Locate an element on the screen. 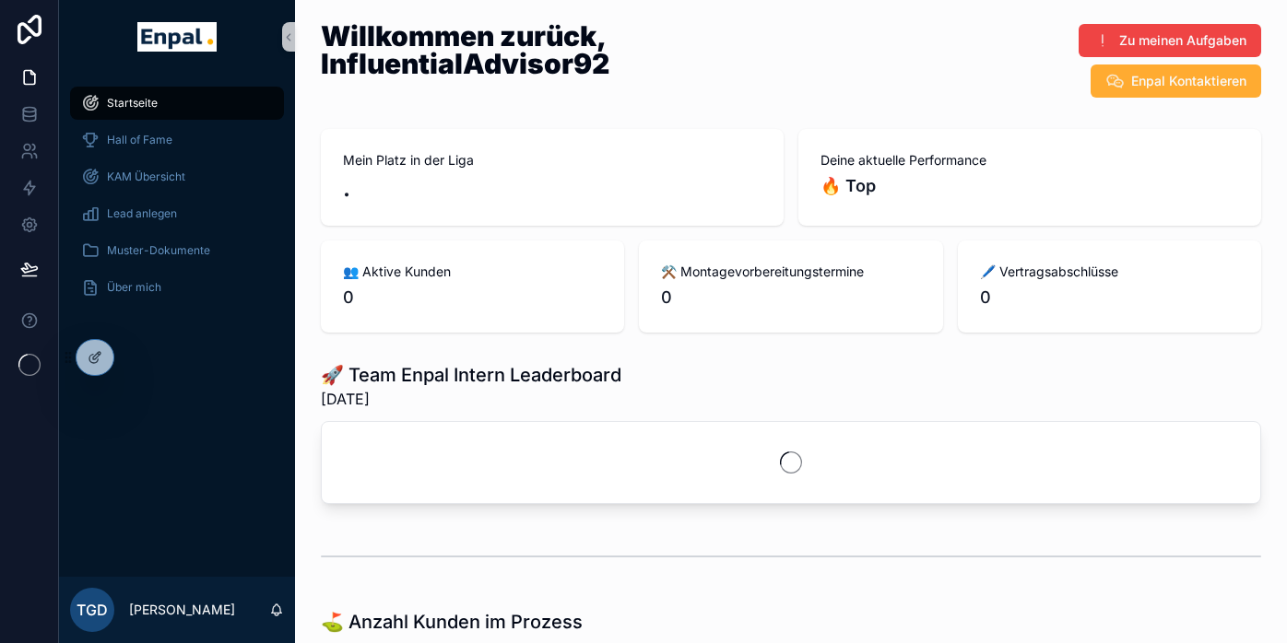 The height and width of the screenshot is (643, 1287). span: TgD is located at coordinates (92, 610).